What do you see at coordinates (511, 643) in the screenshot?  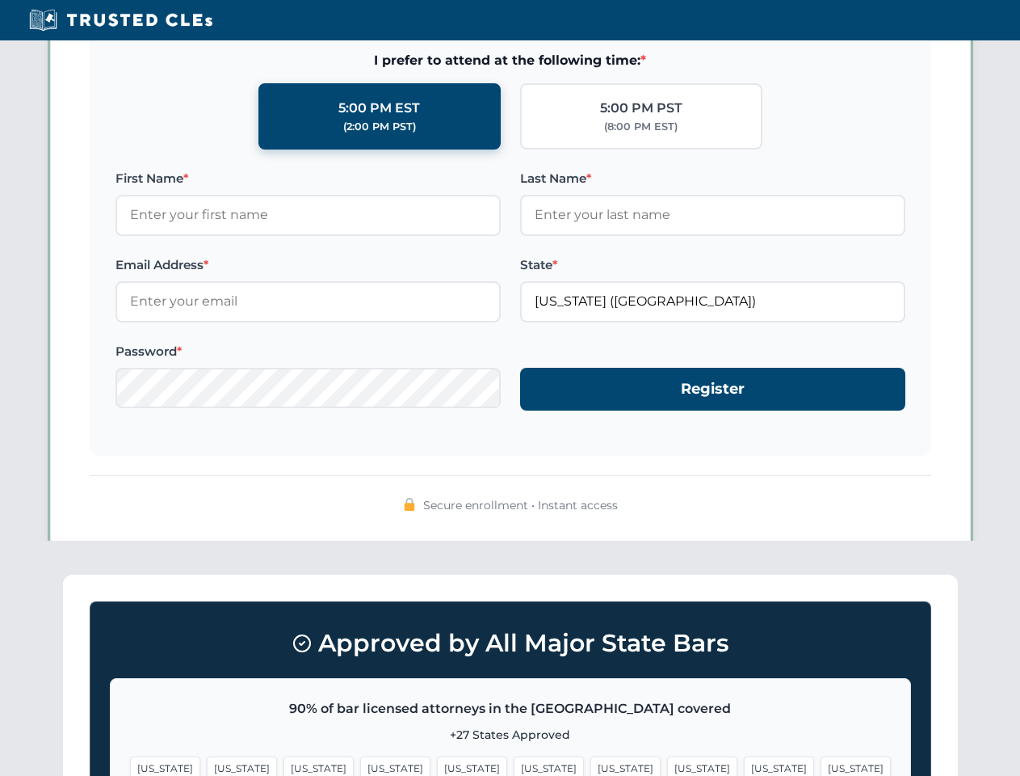 I see `h3: Approved by All Major State Bars` at bounding box center [511, 643].